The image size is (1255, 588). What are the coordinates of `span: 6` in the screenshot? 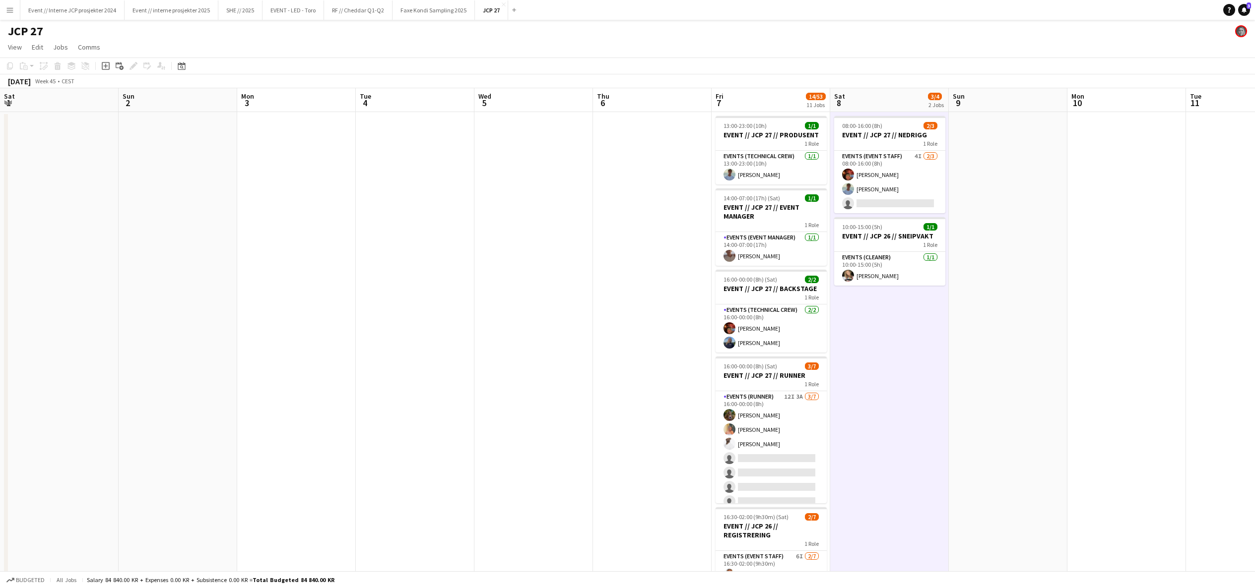 It's located at (602, 103).